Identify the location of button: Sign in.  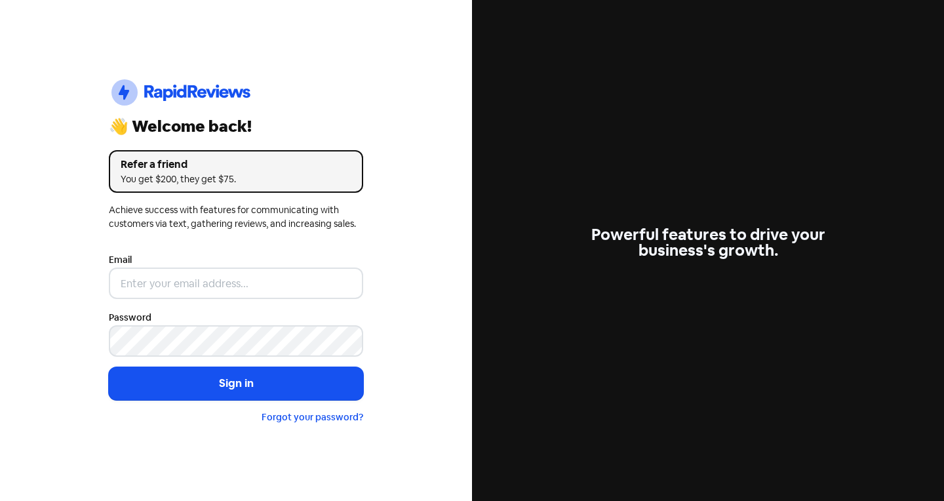
(236, 384).